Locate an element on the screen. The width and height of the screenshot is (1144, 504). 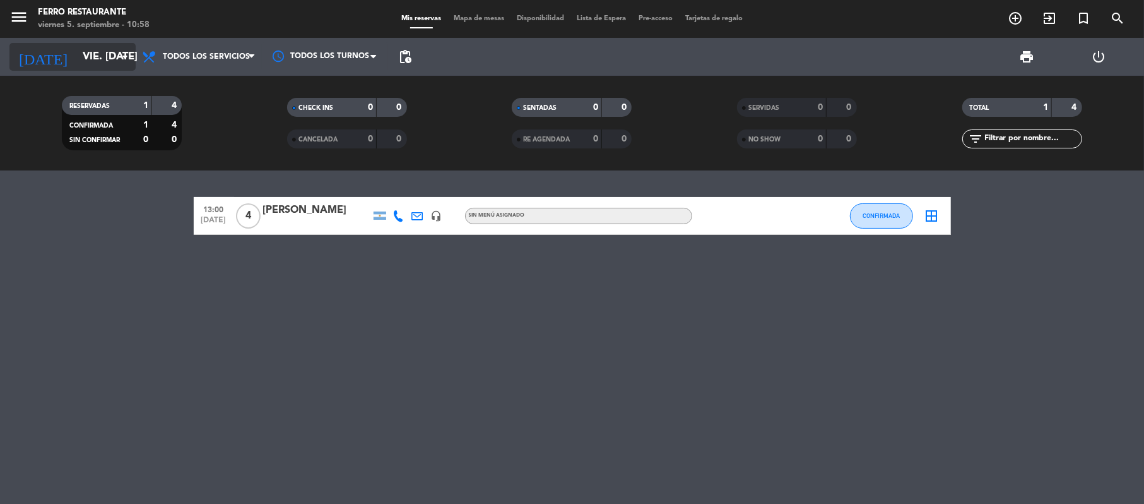
button: menu is located at coordinates (19, 19).